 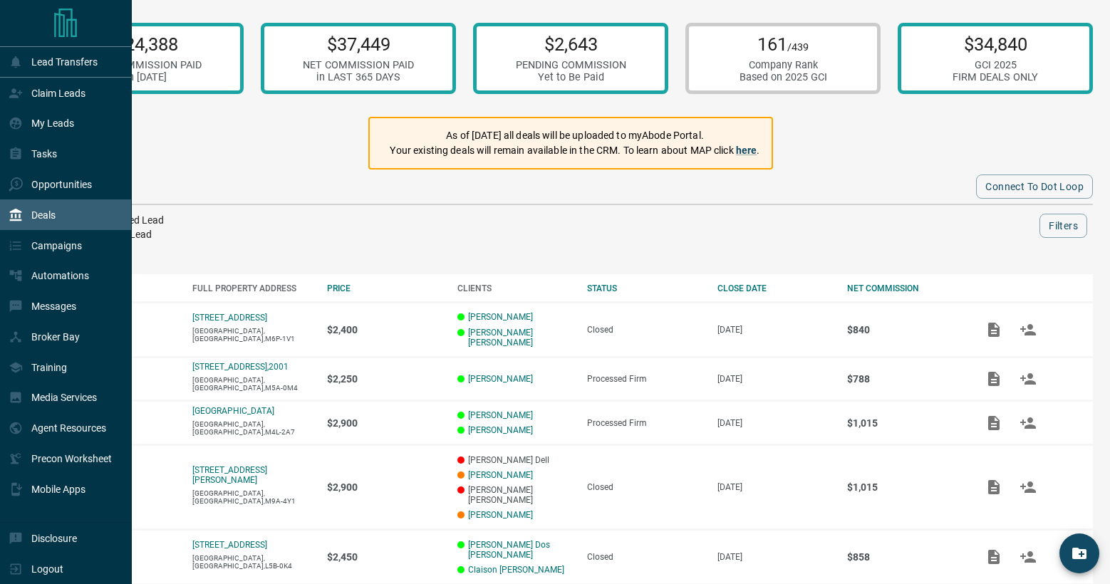 I want to click on div: Company Rank, so click(x=783, y=65).